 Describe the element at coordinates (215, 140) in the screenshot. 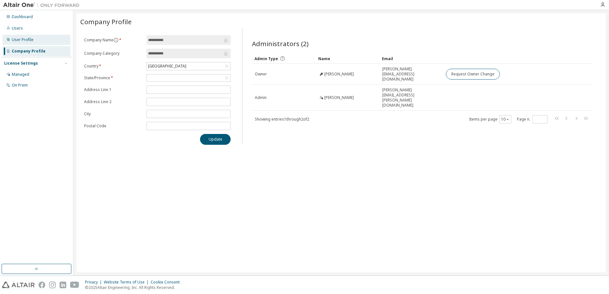

I see `button: Update` at that location.